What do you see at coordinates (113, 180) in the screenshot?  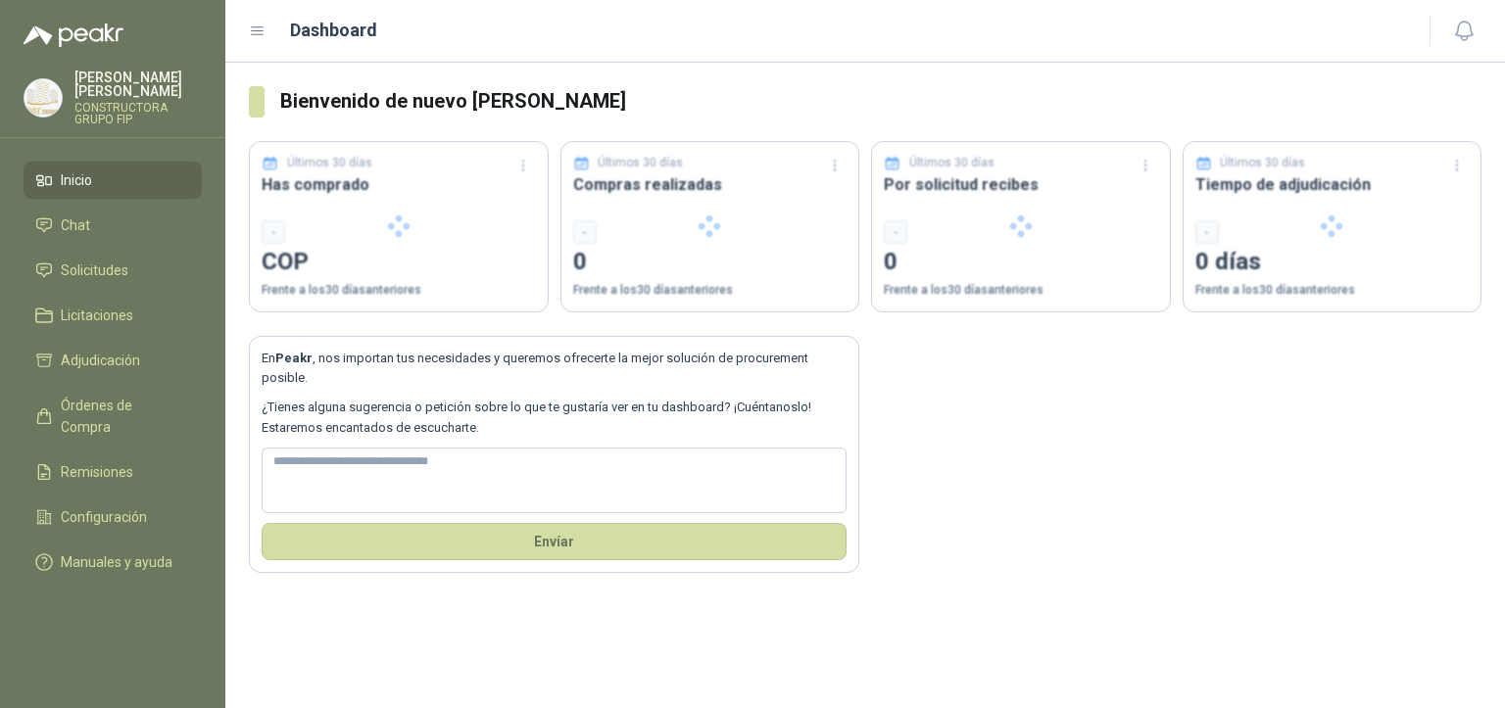 I see `a: Inicio` at bounding box center [113, 180].